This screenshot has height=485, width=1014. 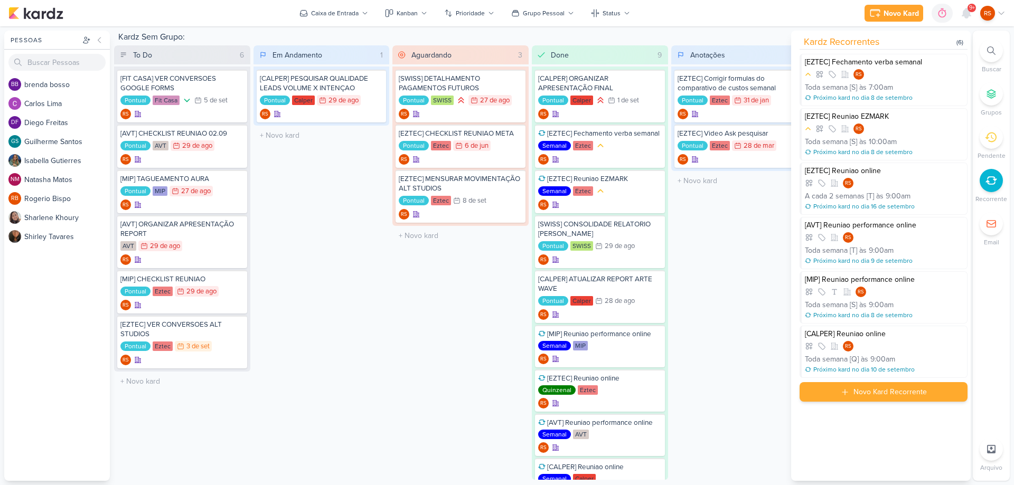 I want to click on div: Fit Casa, so click(x=166, y=100).